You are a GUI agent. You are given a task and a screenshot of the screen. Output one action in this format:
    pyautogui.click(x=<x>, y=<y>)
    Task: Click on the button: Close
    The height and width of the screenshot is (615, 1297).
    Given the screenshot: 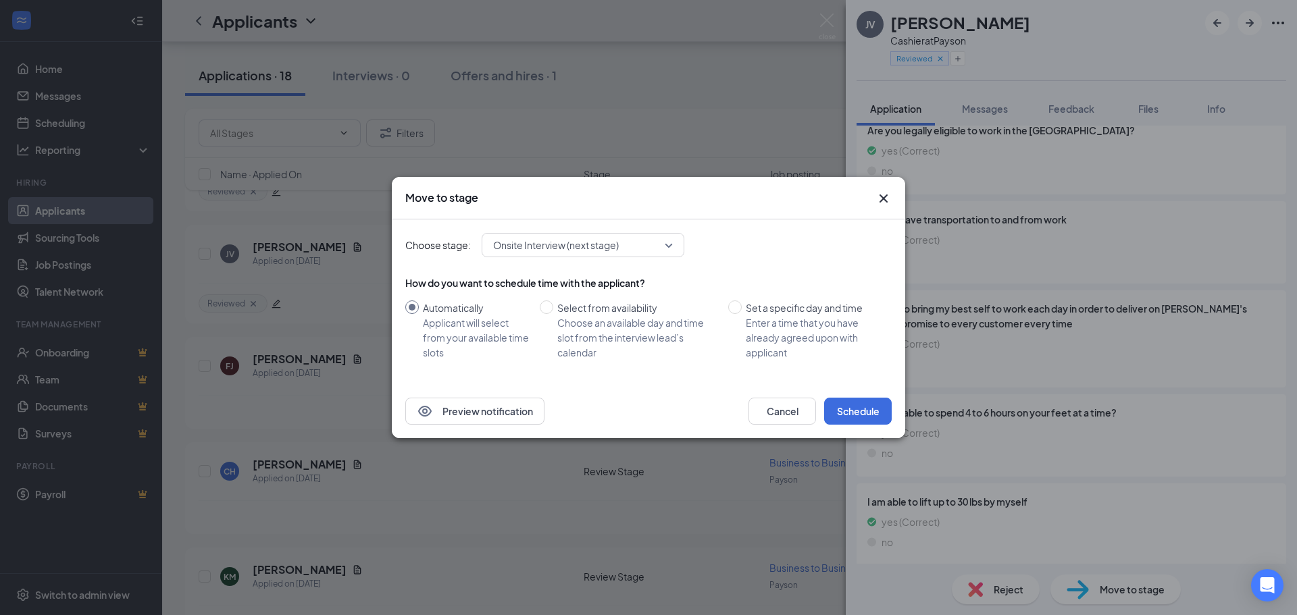 What is the action you would take?
    pyautogui.click(x=884, y=199)
    